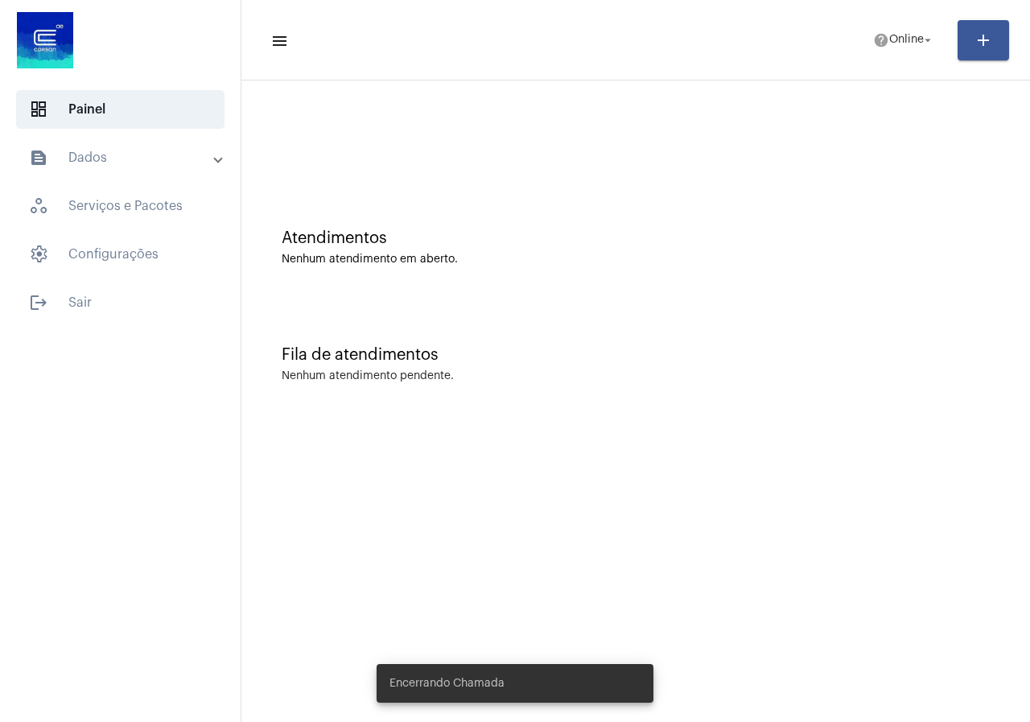 The width and height of the screenshot is (1030, 722). What do you see at coordinates (906, 40) in the screenshot?
I see `span: Online` at bounding box center [906, 40].